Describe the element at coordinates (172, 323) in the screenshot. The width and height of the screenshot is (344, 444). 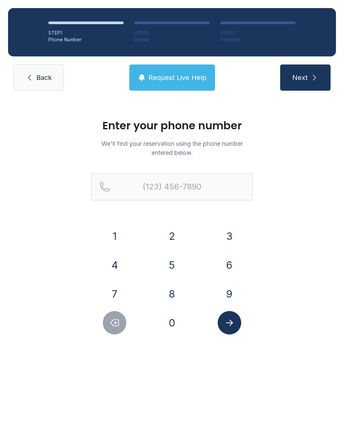
I see `button: 0` at that location.